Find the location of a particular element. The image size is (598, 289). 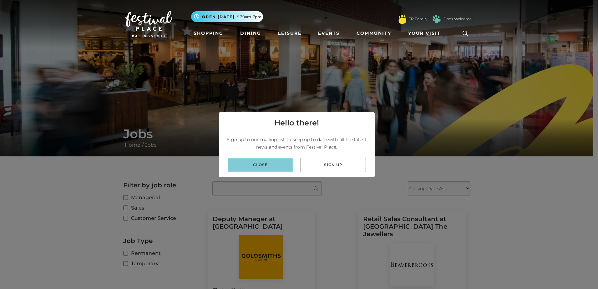

a: Dining is located at coordinates (250, 33).